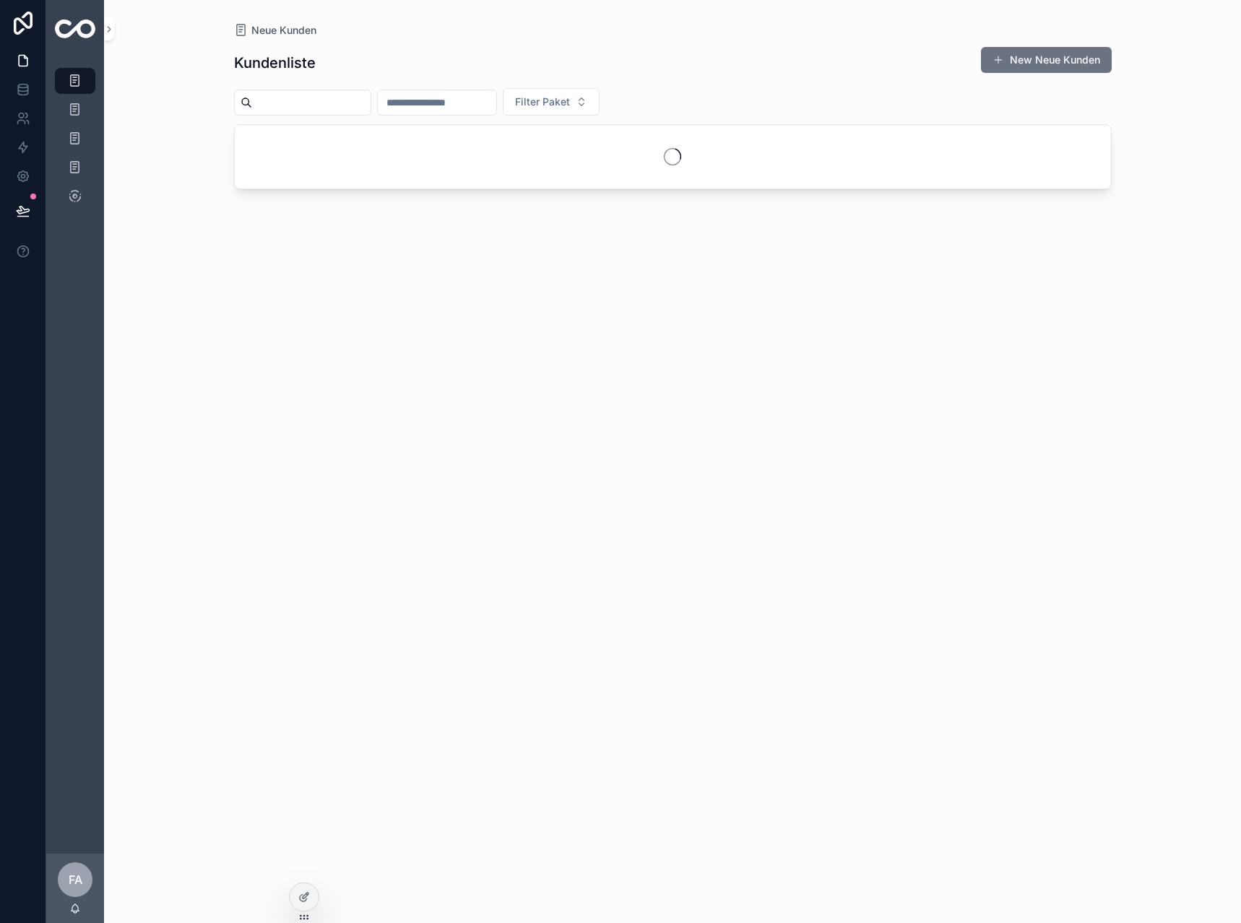  I want to click on button: New Neue Kunden, so click(1046, 60).